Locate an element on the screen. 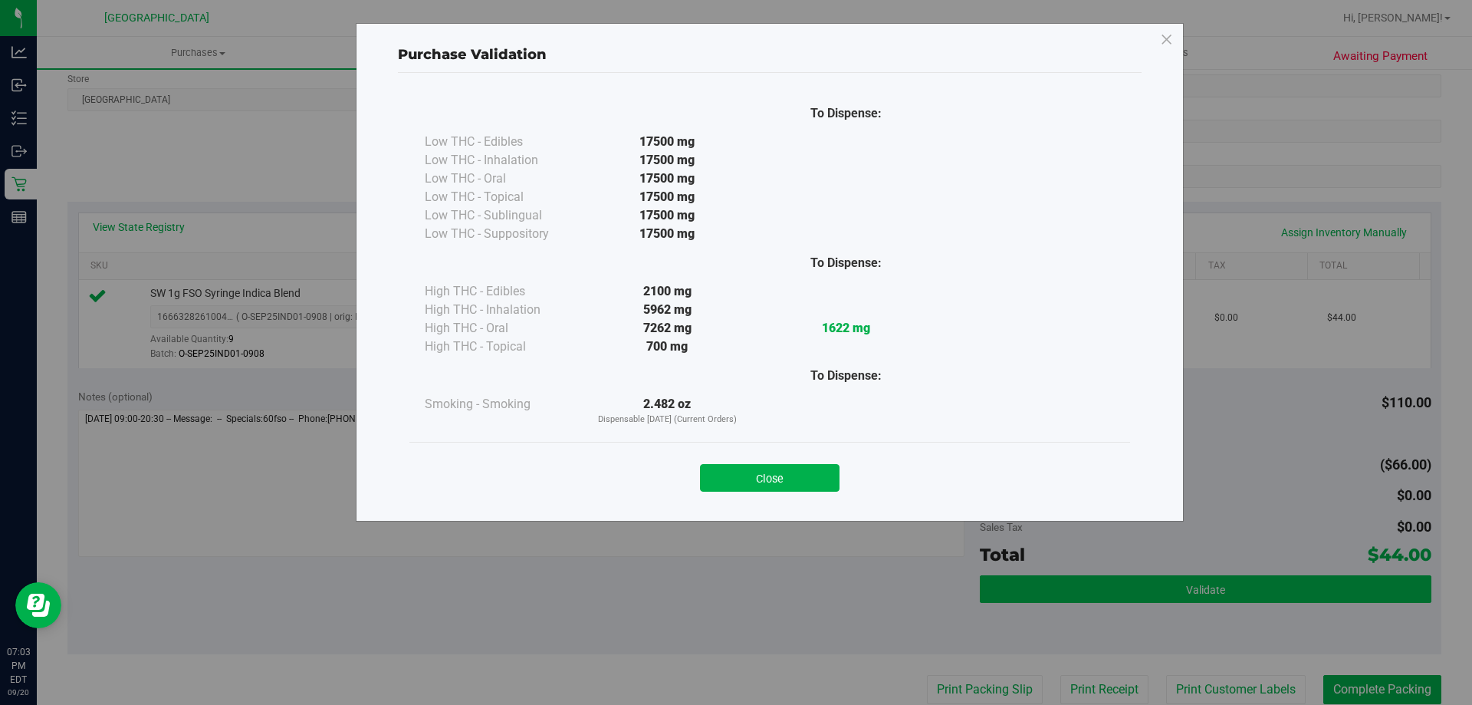 This screenshot has width=1472, height=705. div: High THC - Topical is located at coordinates (501, 347).